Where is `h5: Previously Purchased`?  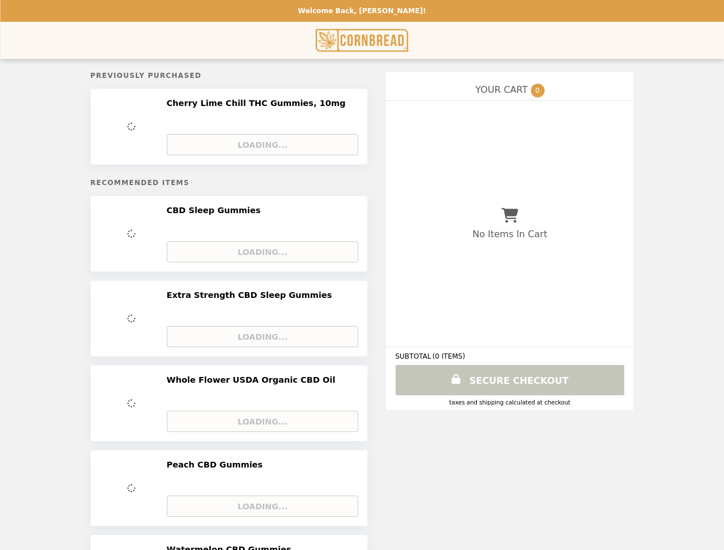
h5: Previously Purchased is located at coordinates (229, 76).